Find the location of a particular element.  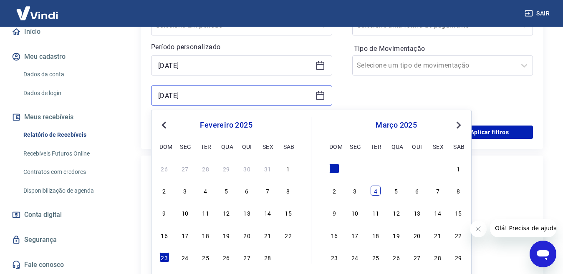

div: Choose quinta-feira, 6 de fevereiro de 2025 is located at coordinates (247, 191).